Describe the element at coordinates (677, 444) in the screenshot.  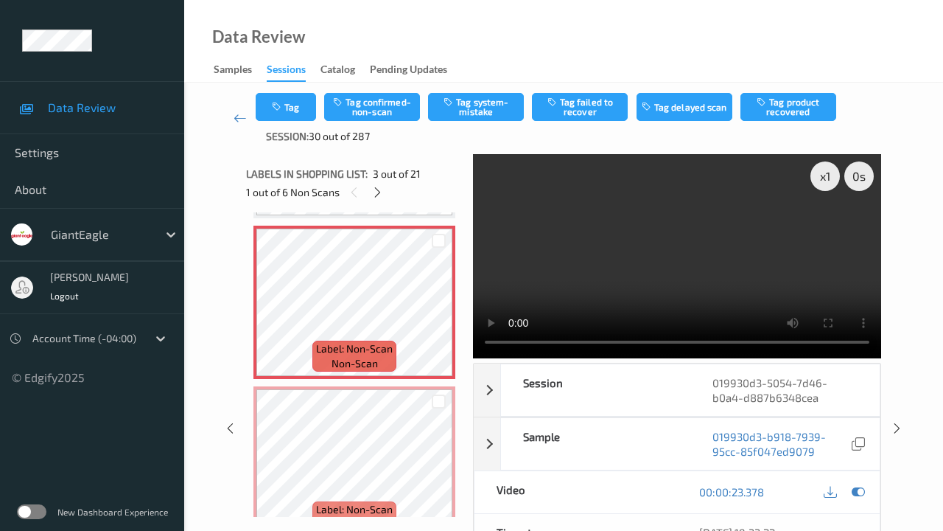
I see `div: Sample019930d3-b918-7939-95cc-85f047ed9079` at that location.